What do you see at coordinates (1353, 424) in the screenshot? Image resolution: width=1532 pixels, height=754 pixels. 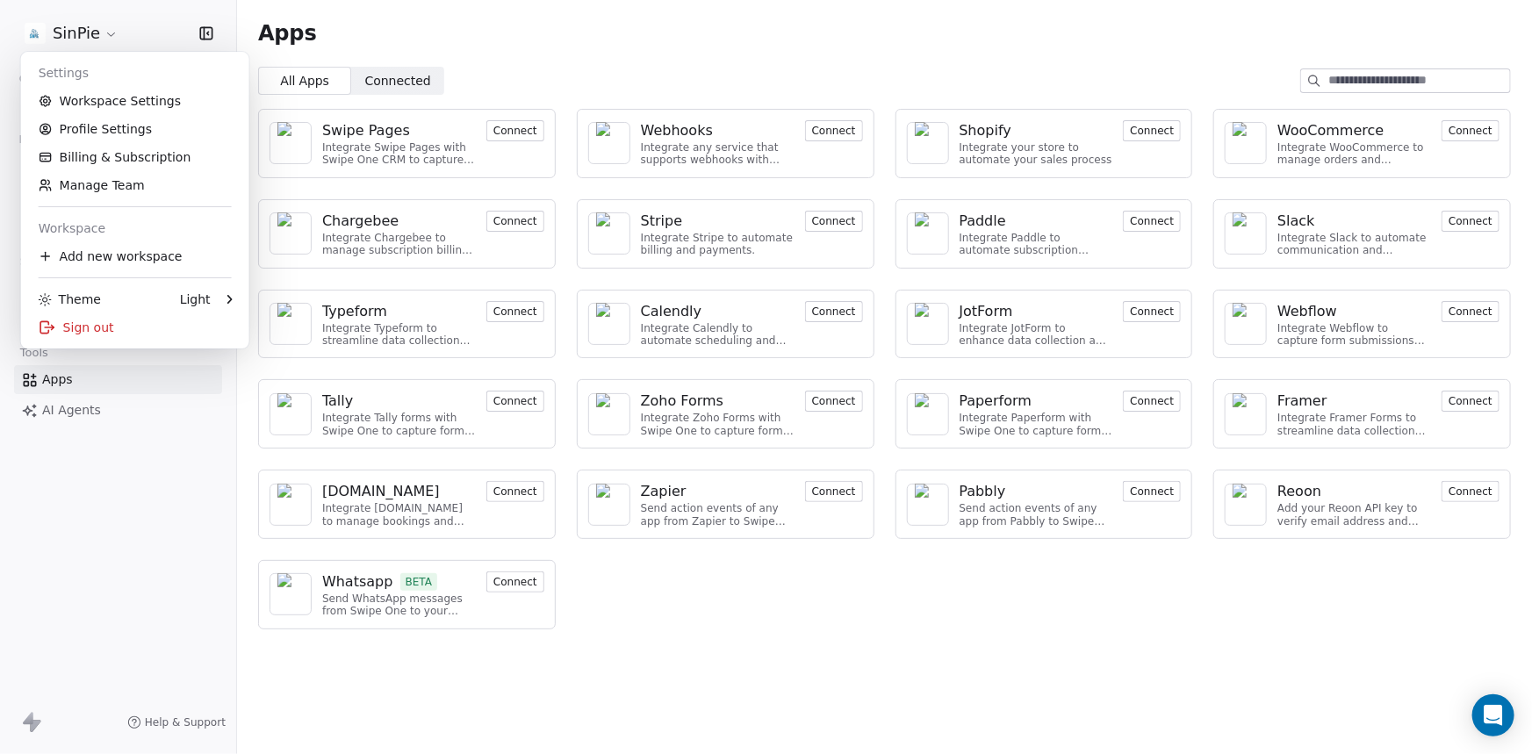 I see `div: Integrate Framer Forms to streamline data collection and customer engagement.` at bounding box center [1353, 424].